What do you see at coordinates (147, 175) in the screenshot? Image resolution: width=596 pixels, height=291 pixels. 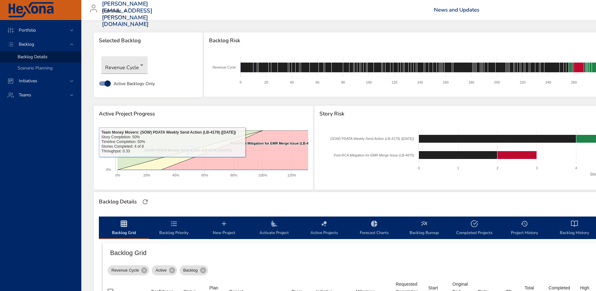 I see `text: 20%` at bounding box center [147, 175].